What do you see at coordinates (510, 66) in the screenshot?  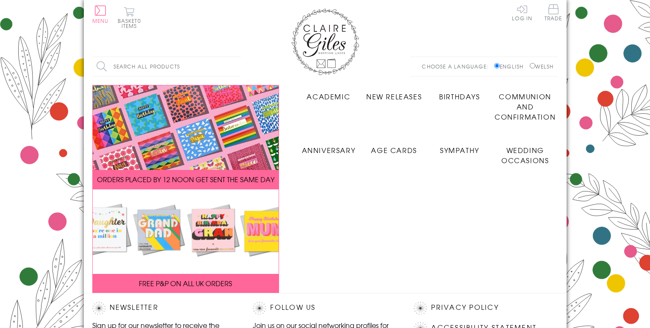 I see `label: English` at bounding box center [510, 66].